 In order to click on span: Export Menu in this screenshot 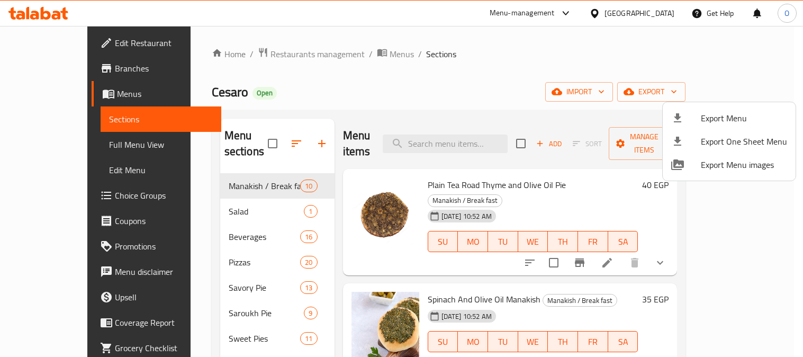, I will do `click(743, 118)`.